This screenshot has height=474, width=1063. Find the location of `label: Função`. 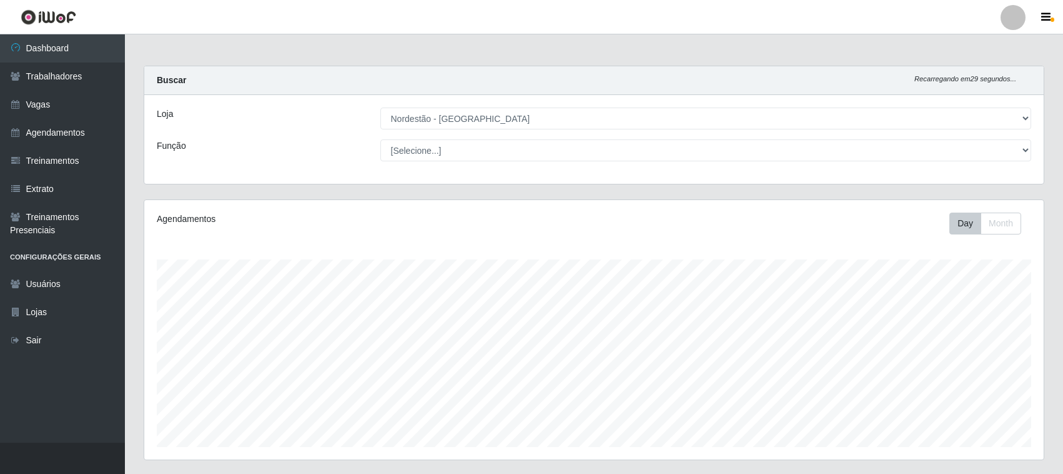

label: Função is located at coordinates (171, 146).